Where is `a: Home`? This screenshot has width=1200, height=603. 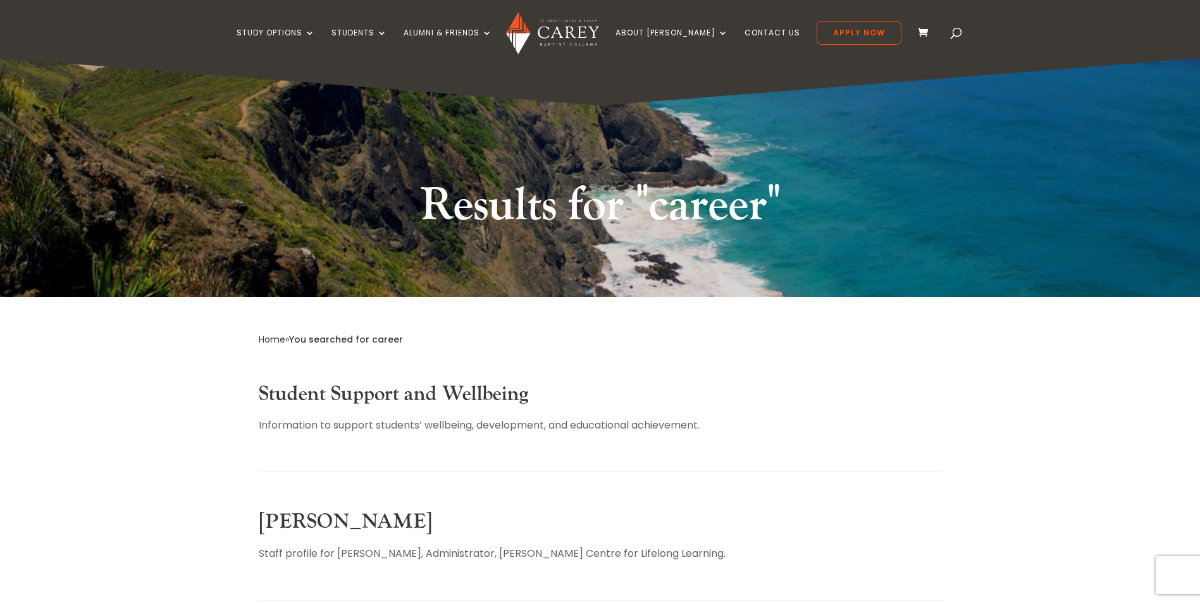
a: Home is located at coordinates (272, 340).